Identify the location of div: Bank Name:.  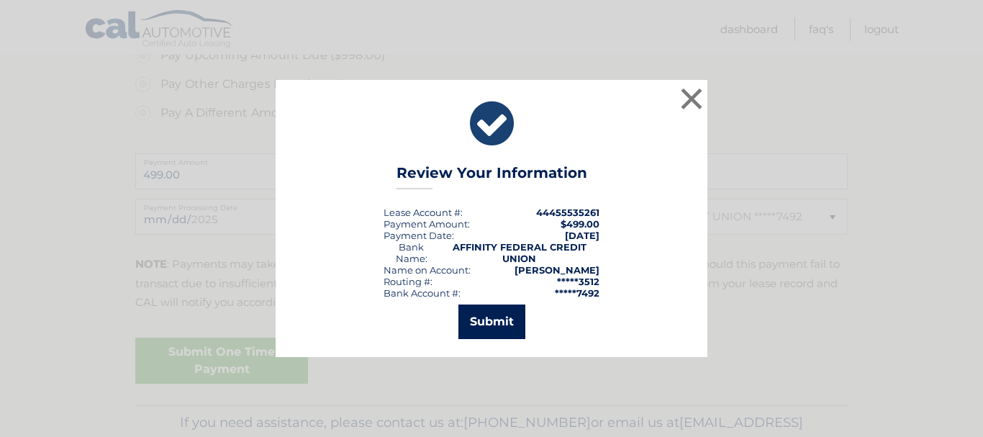
(411, 253).